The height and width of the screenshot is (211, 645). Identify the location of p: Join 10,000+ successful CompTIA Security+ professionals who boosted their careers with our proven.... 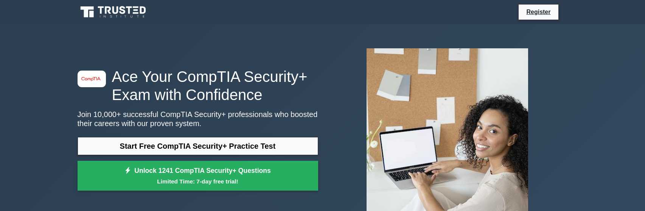
(198, 119).